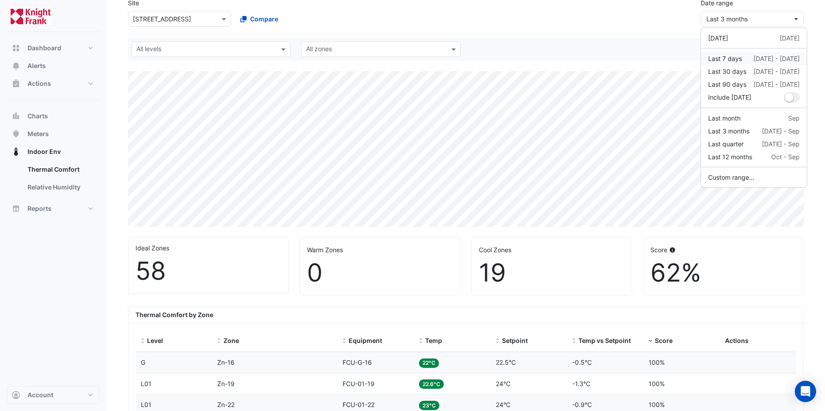  What do you see at coordinates (208, 248) in the screenshot?
I see `div: Ideal Zones` at bounding box center [208, 248].